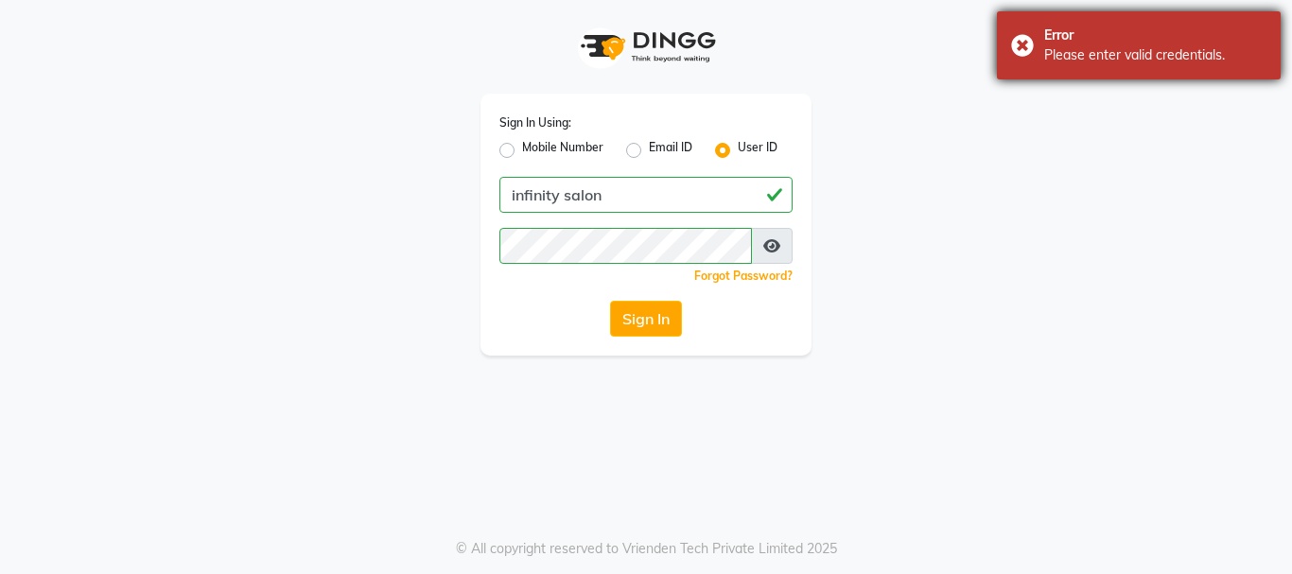  I want to click on label: Sign In Using:, so click(535, 123).